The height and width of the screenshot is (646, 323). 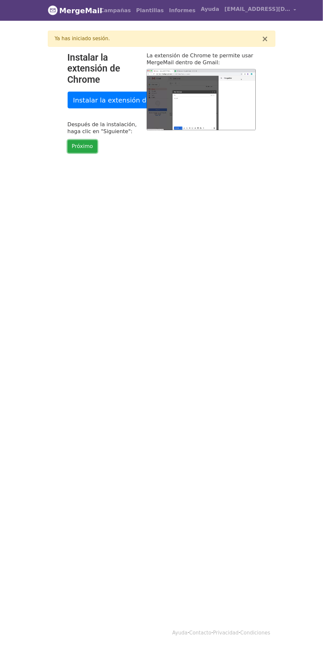 What do you see at coordinates (226, 633) in the screenshot?
I see `a: Privacidad` at bounding box center [226, 633].